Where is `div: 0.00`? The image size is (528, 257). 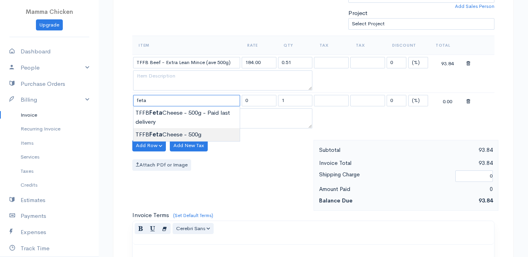 div: 0.00 is located at coordinates (447, 100).